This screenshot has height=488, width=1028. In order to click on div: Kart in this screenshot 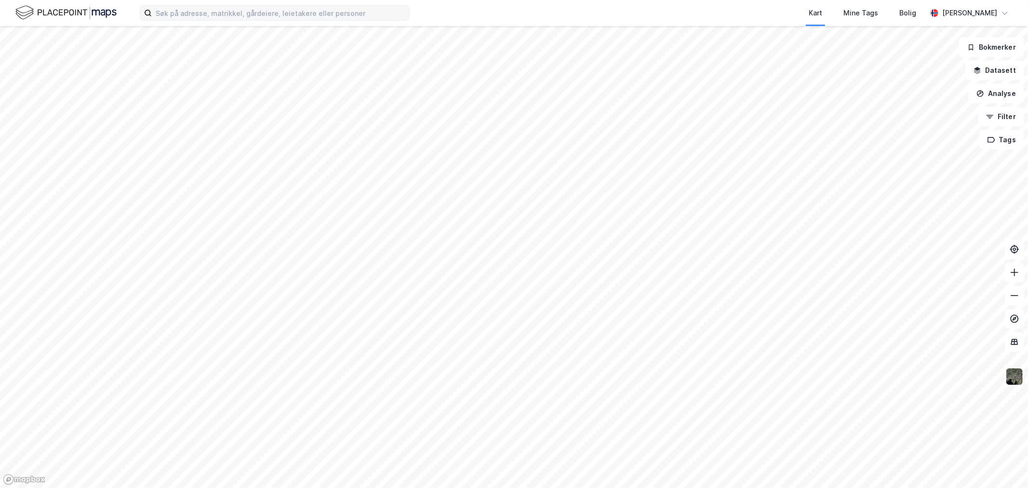, I will do `click(815, 13)`.